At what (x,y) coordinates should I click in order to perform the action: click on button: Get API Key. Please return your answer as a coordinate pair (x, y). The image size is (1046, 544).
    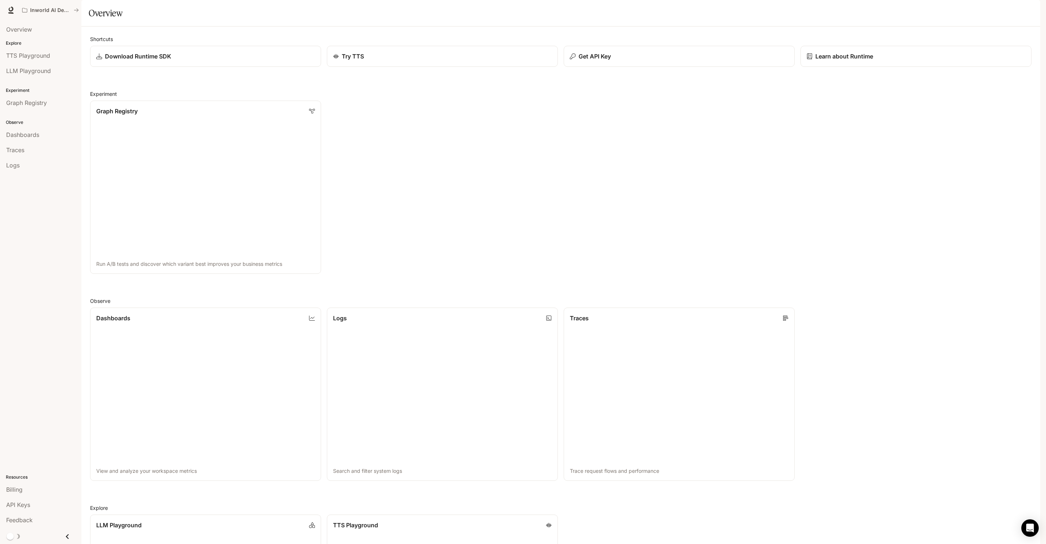
    Looking at the image, I should click on (679, 56).